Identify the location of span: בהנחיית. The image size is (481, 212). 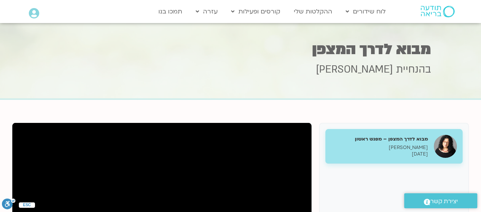
(414, 70).